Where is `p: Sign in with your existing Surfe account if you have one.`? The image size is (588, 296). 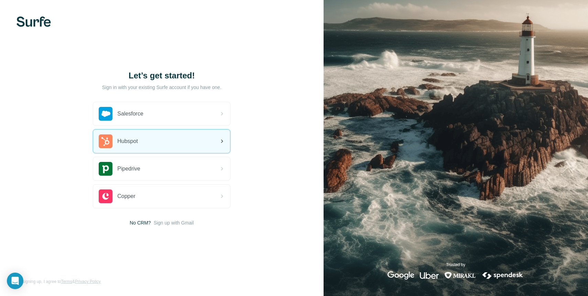
p: Sign in with your existing Surfe account if you have one. is located at coordinates (162, 87).